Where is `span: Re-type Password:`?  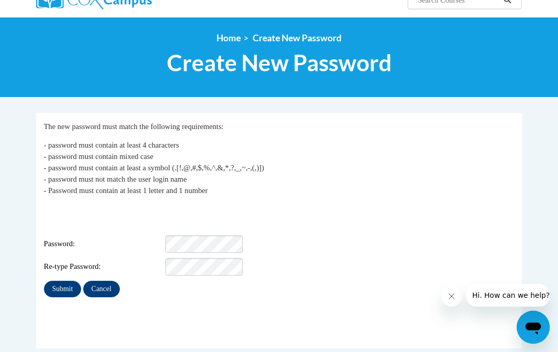 span: Re-type Password: is located at coordinates (104, 267).